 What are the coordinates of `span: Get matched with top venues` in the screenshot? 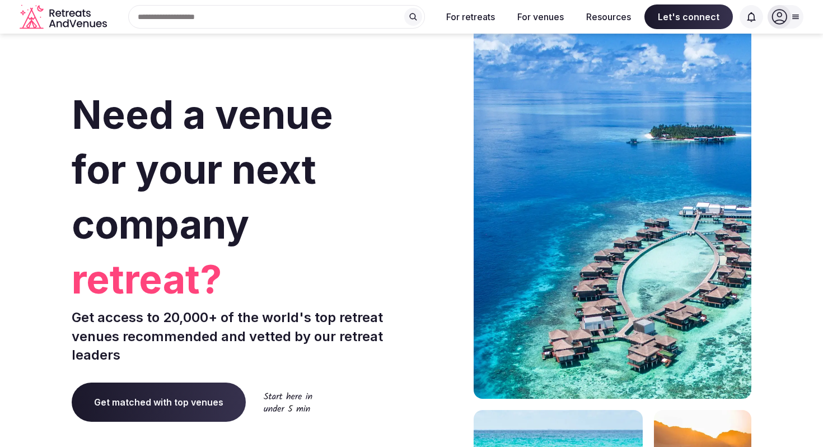 It's located at (158, 402).